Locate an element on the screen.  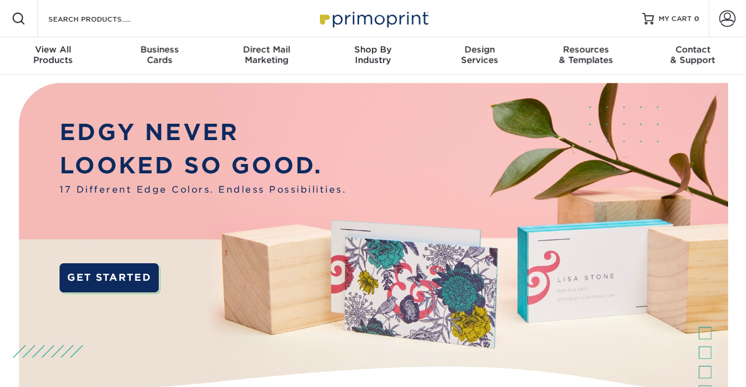
span: Resources is located at coordinates (586, 50).